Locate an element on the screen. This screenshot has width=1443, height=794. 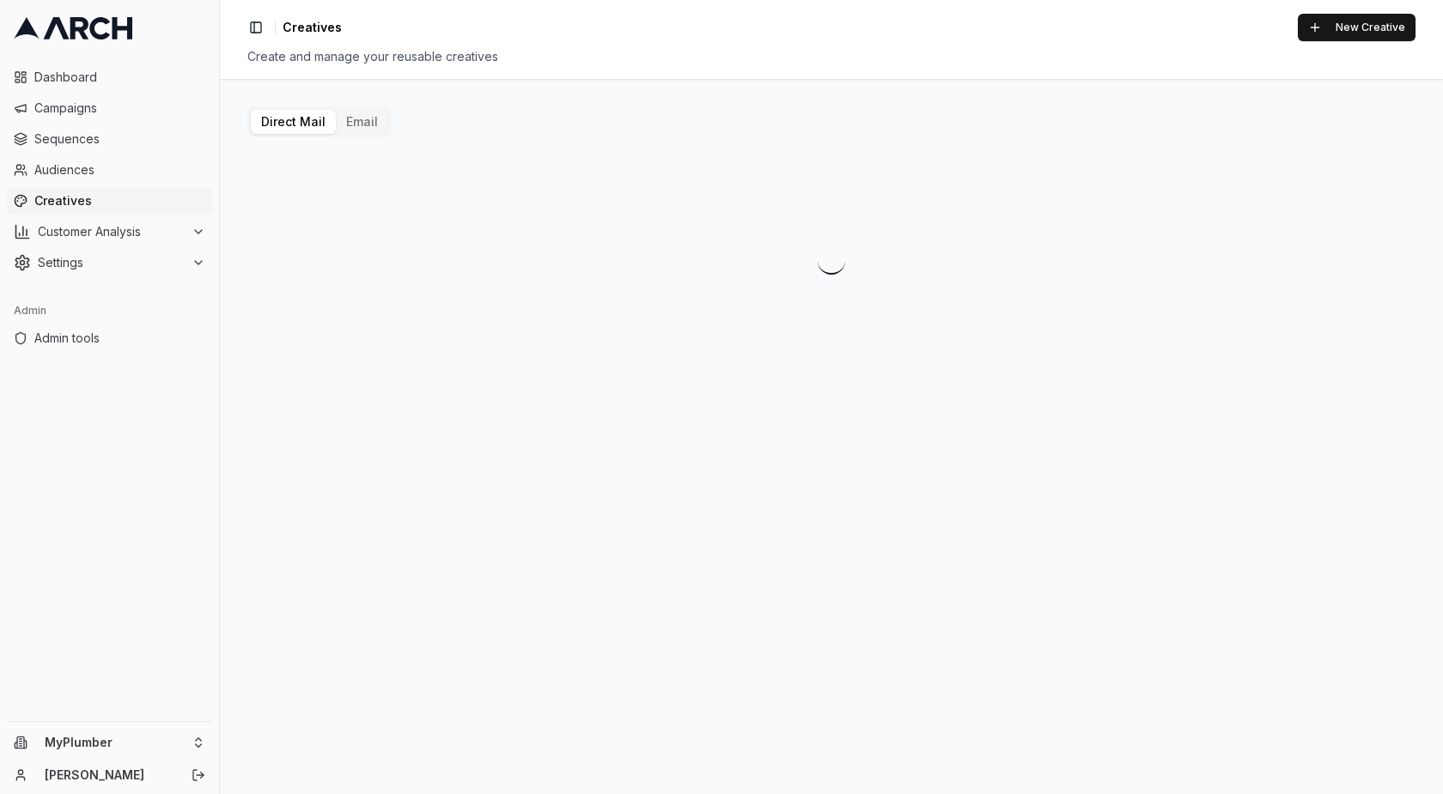
nav: breadcrumb is located at coordinates (312, 27).